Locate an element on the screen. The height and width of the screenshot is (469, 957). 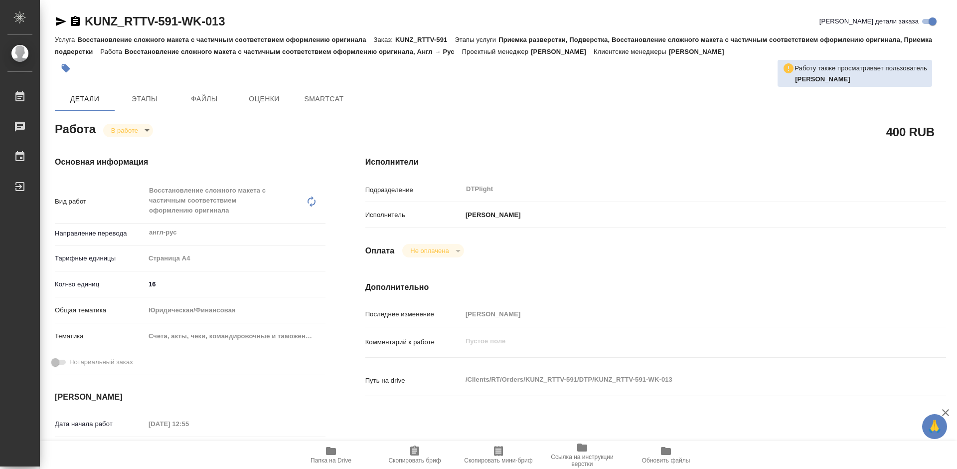
span: Этапы is located at coordinates (145, 99).